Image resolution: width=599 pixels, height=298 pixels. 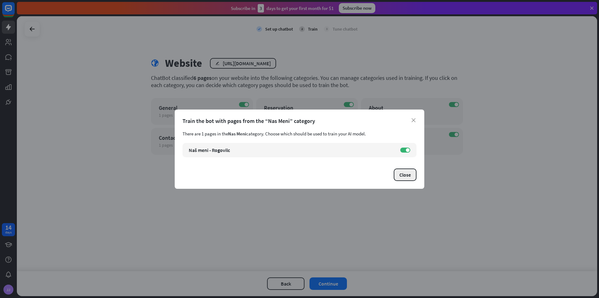 What do you see at coordinates (299, 133) in the screenshot?
I see `div: There are 1 pages in the category. Choose which should be used to train your AI model.` at bounding box center [299, 133].